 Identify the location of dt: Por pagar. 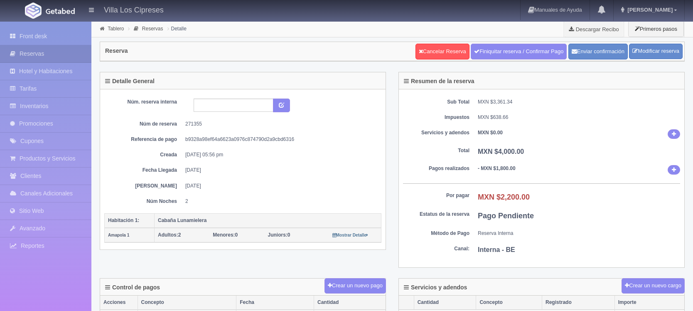
(436, 195).